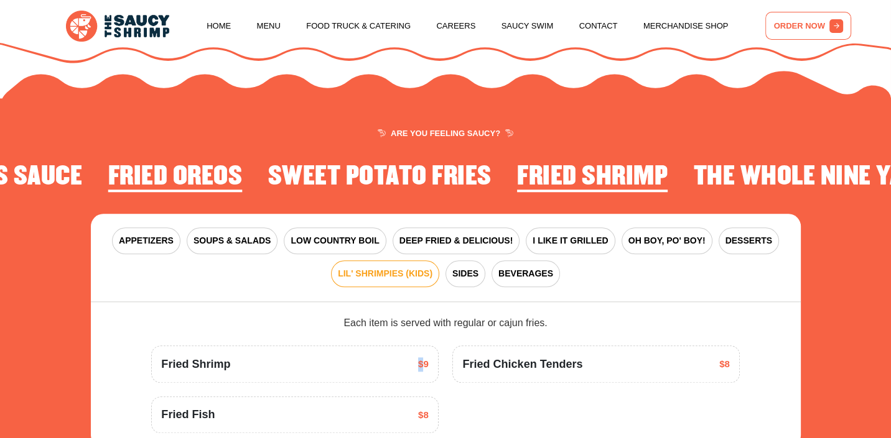 Image resolution: width=891 pixels, height=438 pixels. Describe the element at coordinates (525, 274) in the screenshot. I see `button: BEVERAGES` at that location.